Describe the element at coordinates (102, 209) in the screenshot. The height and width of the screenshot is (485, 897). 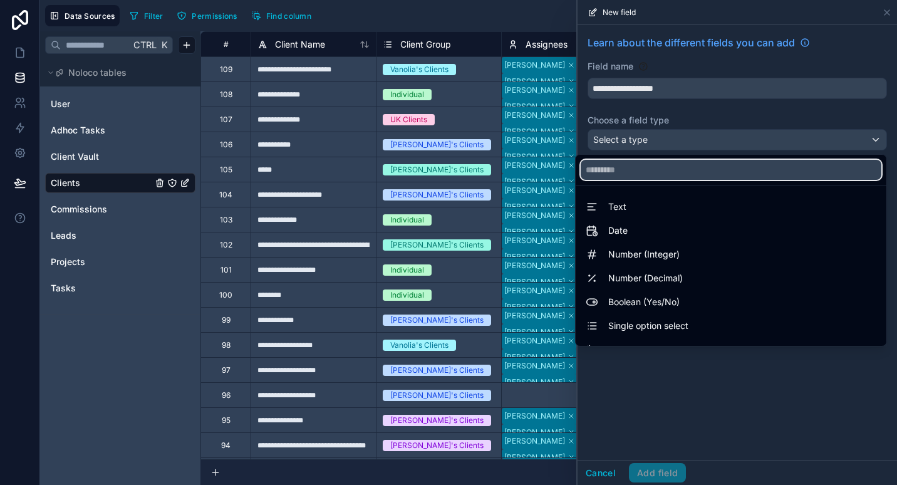
I see `a: Commissions` at that location.